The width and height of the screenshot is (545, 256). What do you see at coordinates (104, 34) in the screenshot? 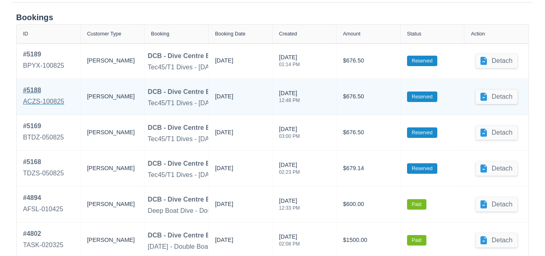
I see `div: Customer Type` at bounding box center [104, 34].